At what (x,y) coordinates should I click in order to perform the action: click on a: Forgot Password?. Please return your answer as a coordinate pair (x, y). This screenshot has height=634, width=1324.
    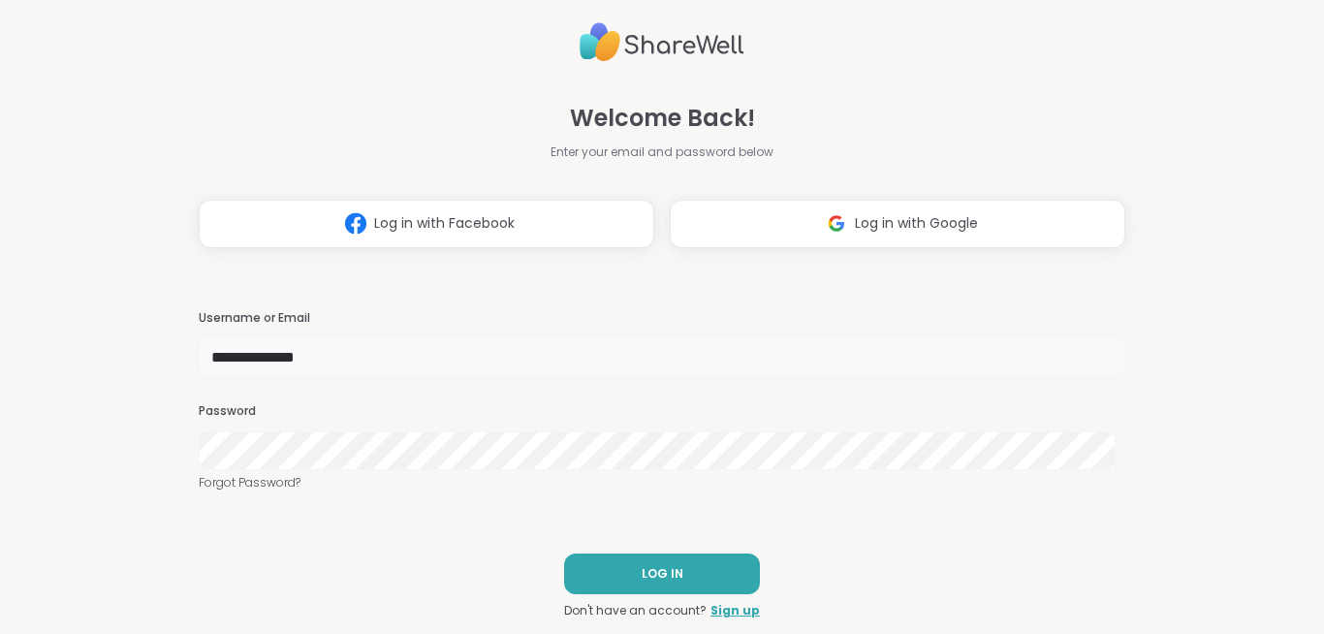
    Looking at the image, I should click on (662, 483).